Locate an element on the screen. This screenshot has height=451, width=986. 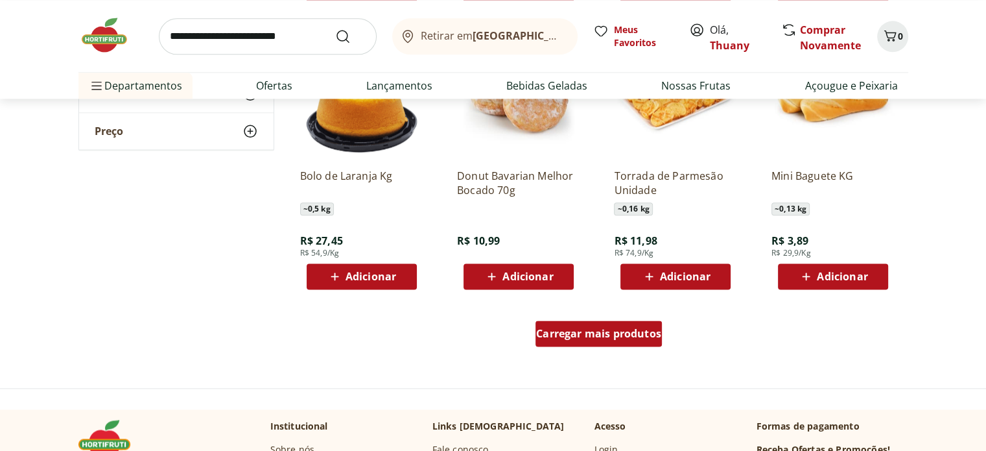
a: Mini Baguete KG is located at coordinates (833, 183).